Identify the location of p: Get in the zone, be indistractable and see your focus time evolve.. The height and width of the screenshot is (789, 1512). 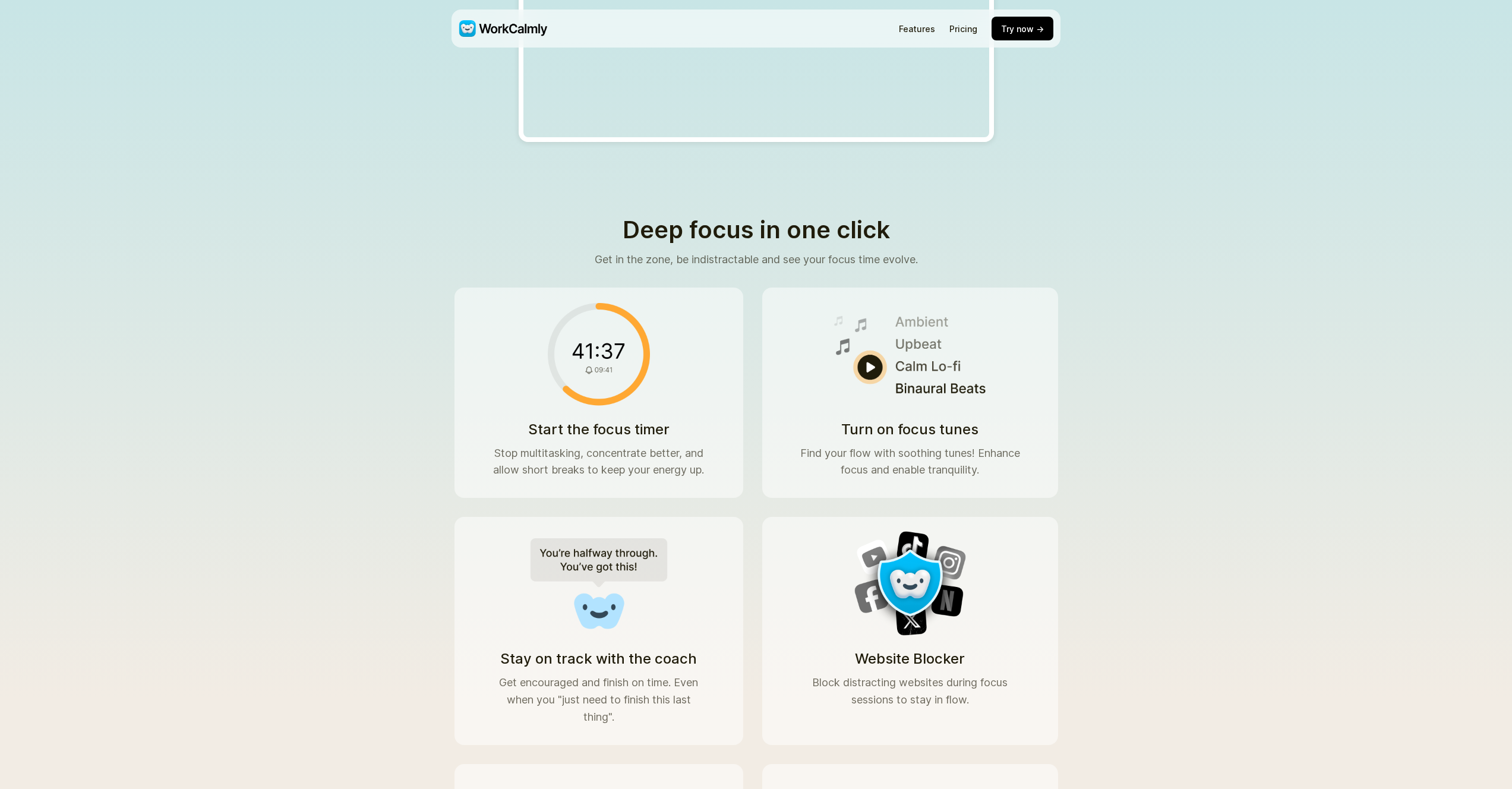
(756, 259).